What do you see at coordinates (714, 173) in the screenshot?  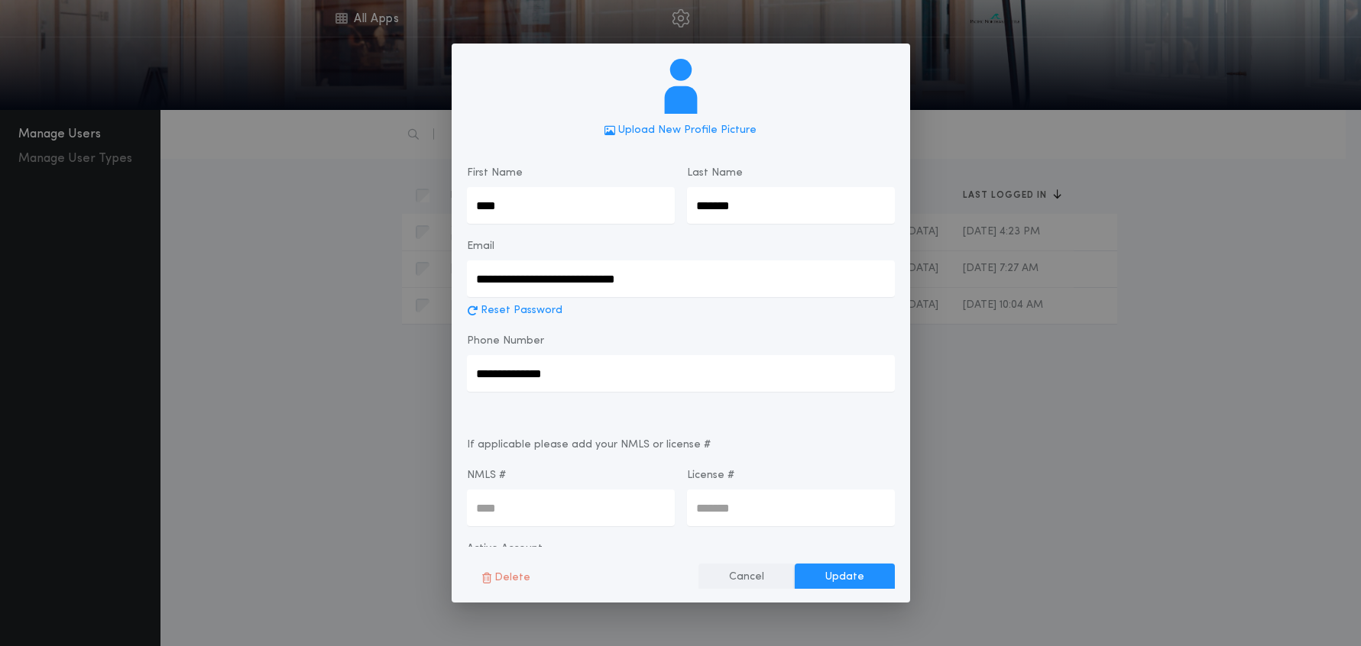 I see `label: Last Name` at bounding box center [714, 173].